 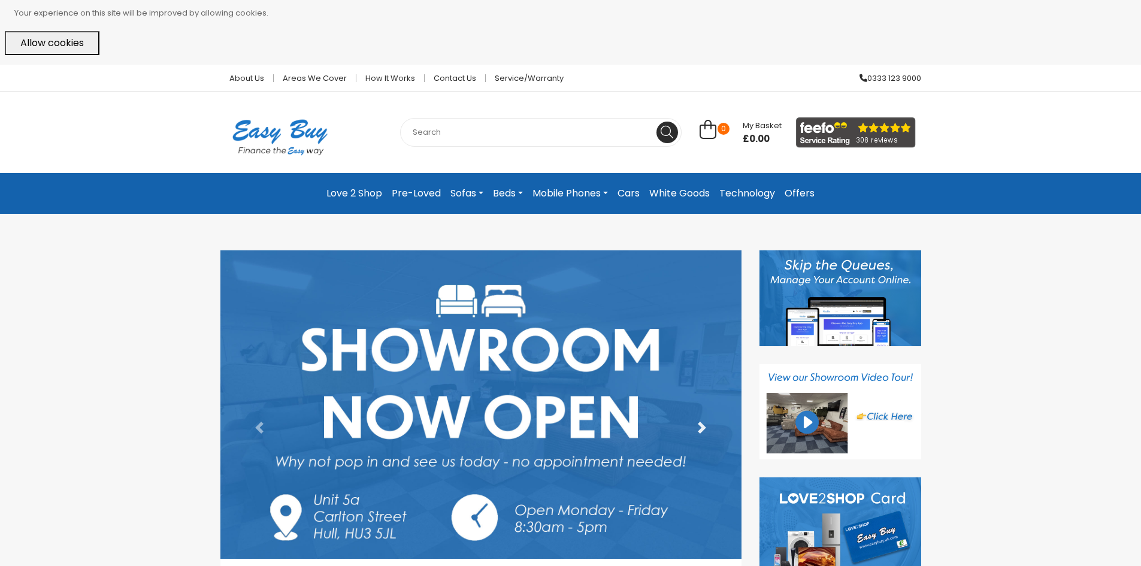 What do you see at coordinates (575, 13) in the screenshot?
I see `p: Your experience on this site will be improved by allowing cookies.` at bounding box center [575, 13].